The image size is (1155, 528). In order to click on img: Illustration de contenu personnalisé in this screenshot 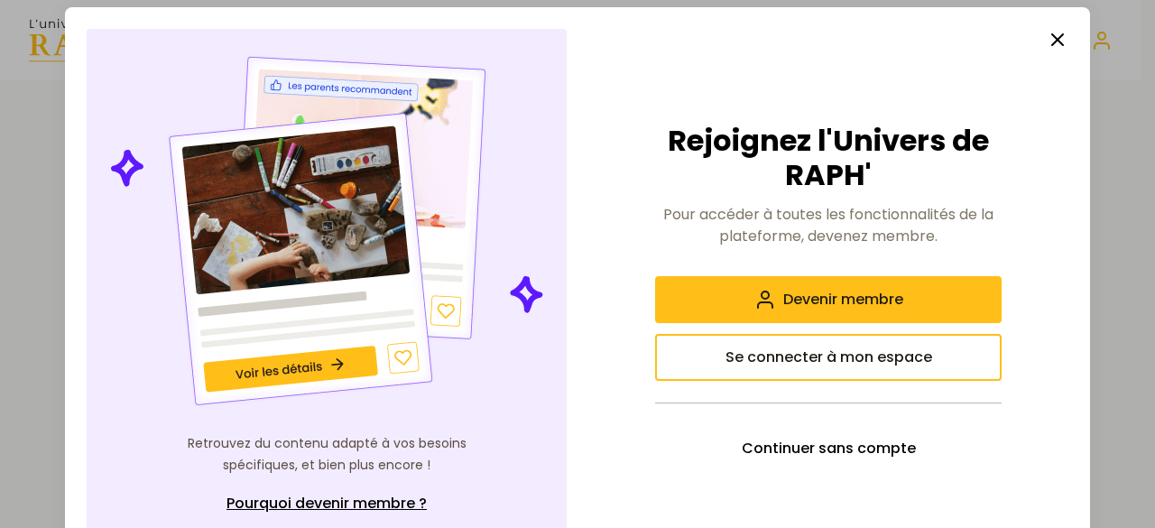, I will do `click(327, 231)`.